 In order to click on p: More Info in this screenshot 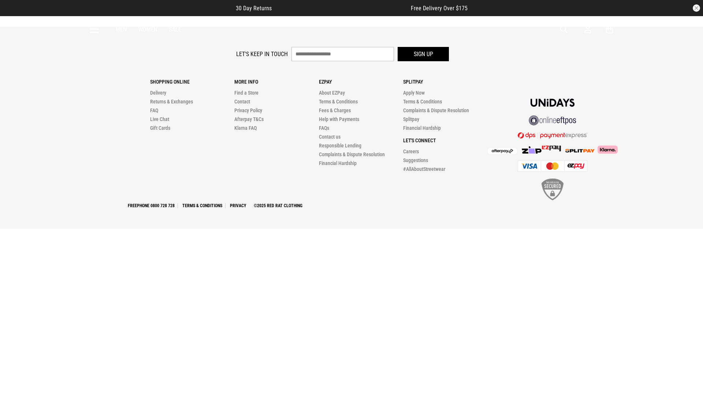, I will do `click(277, 82)`.